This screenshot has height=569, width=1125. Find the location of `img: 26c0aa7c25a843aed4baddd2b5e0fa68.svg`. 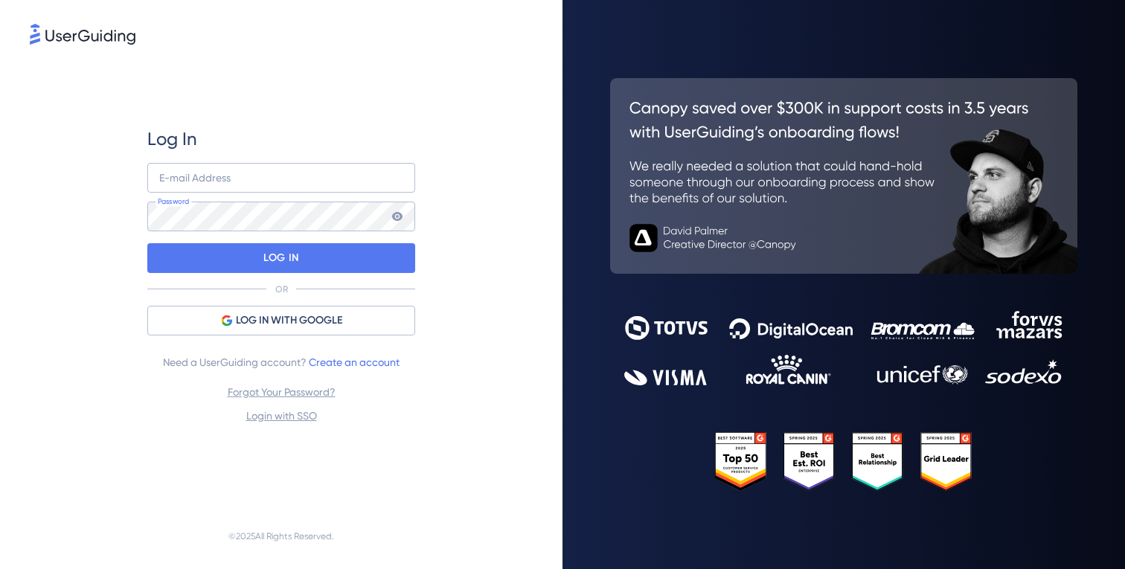

img: 26c0aa7c25a843aed4baddd2b5e0fa68.svg is located at coordinates (844, 176).